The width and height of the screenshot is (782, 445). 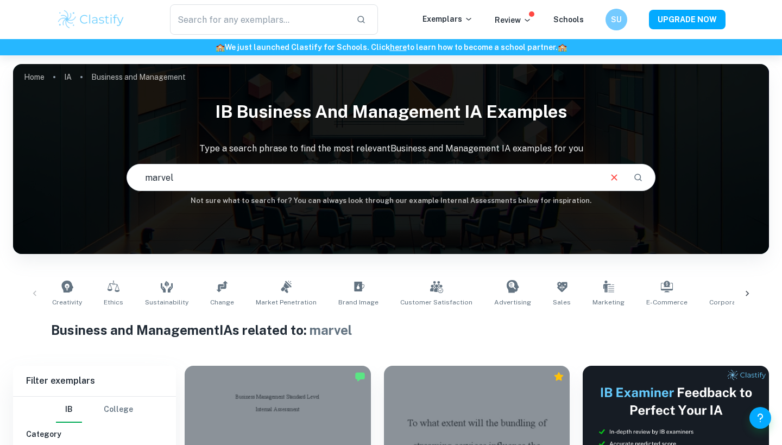 What do you see at coordinates (558, 377) in the screenshot?
I see `div: Premium` at bounding box center [558, 377].